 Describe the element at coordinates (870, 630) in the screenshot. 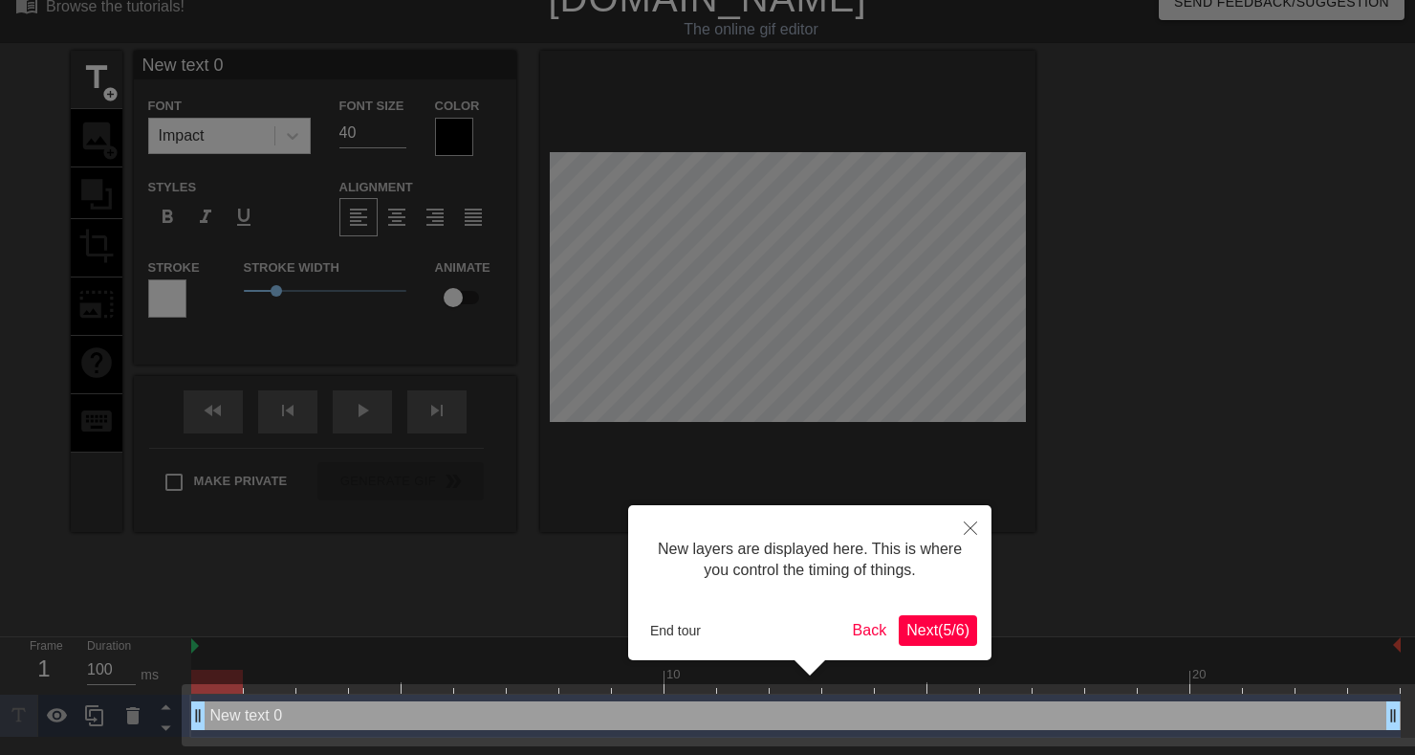

I see `button: Back` at that location.